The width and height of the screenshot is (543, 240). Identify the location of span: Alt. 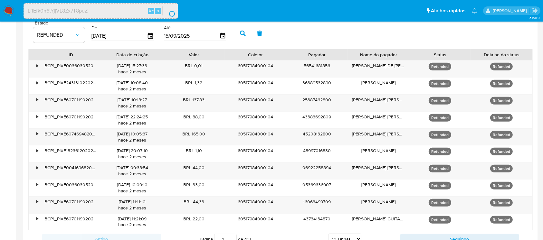
(151, 11).